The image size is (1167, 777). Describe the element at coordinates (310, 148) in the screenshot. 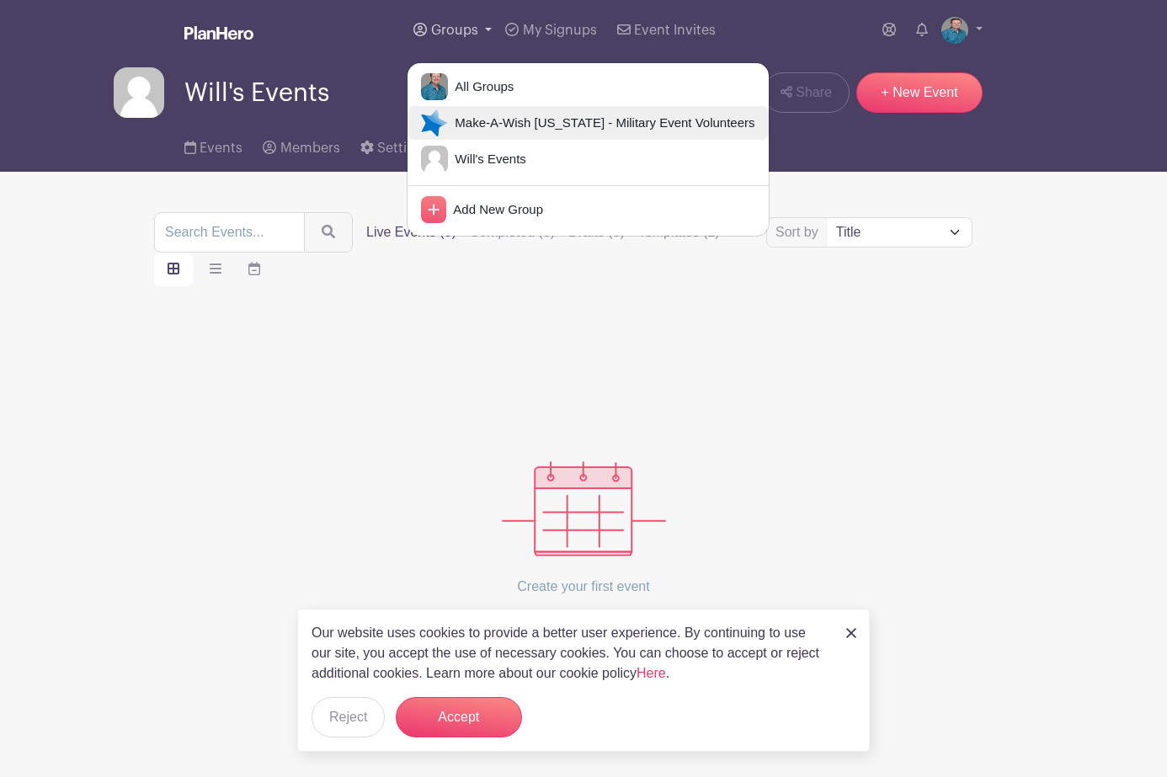

I see `span: Members` at that location.